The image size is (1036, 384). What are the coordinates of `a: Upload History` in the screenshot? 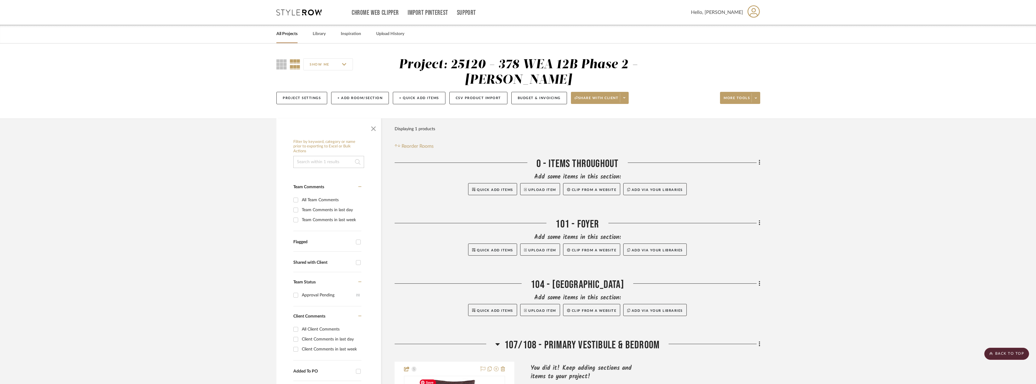 It's located at (390, 34).